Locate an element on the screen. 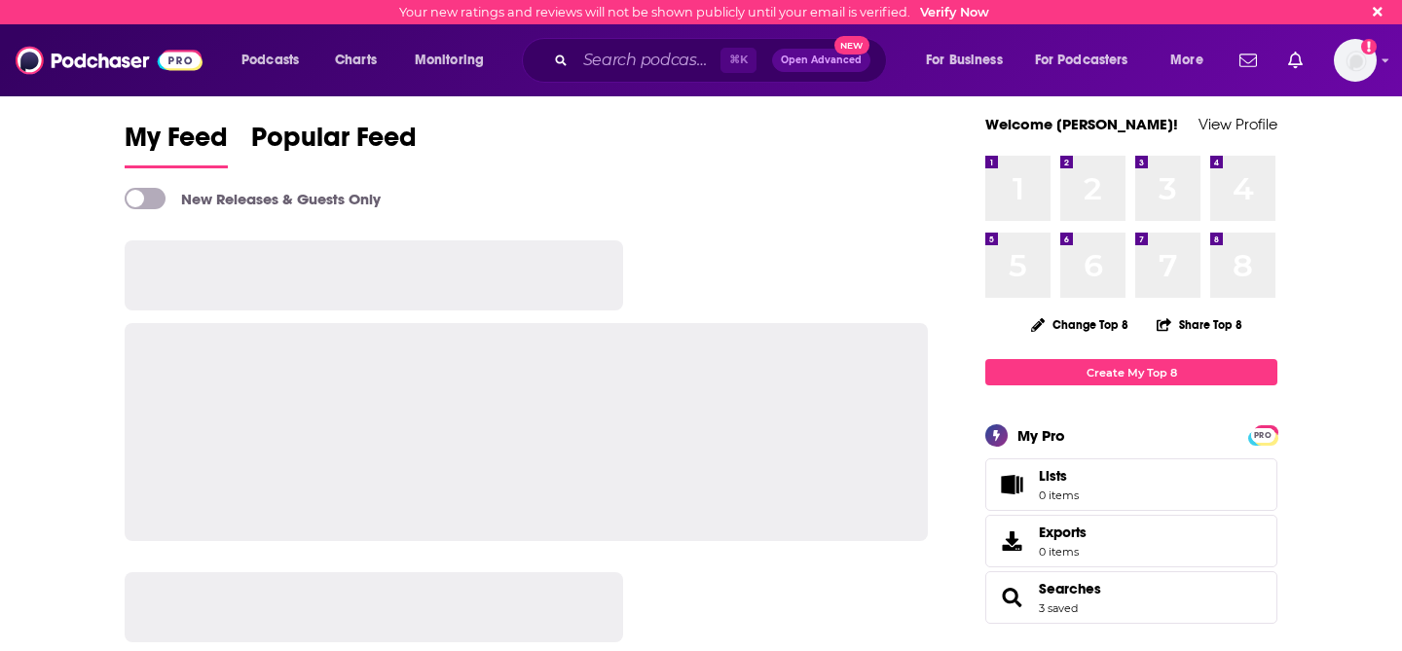 The image size is (1402, 651). button: Share Top 8 is located at coordinates (1200, 324).